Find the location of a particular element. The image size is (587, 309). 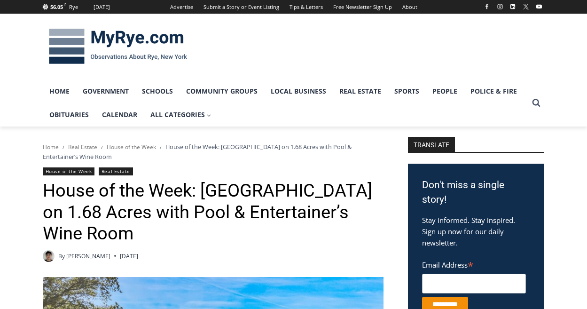

a: Government is located at coordinates (106, 91).